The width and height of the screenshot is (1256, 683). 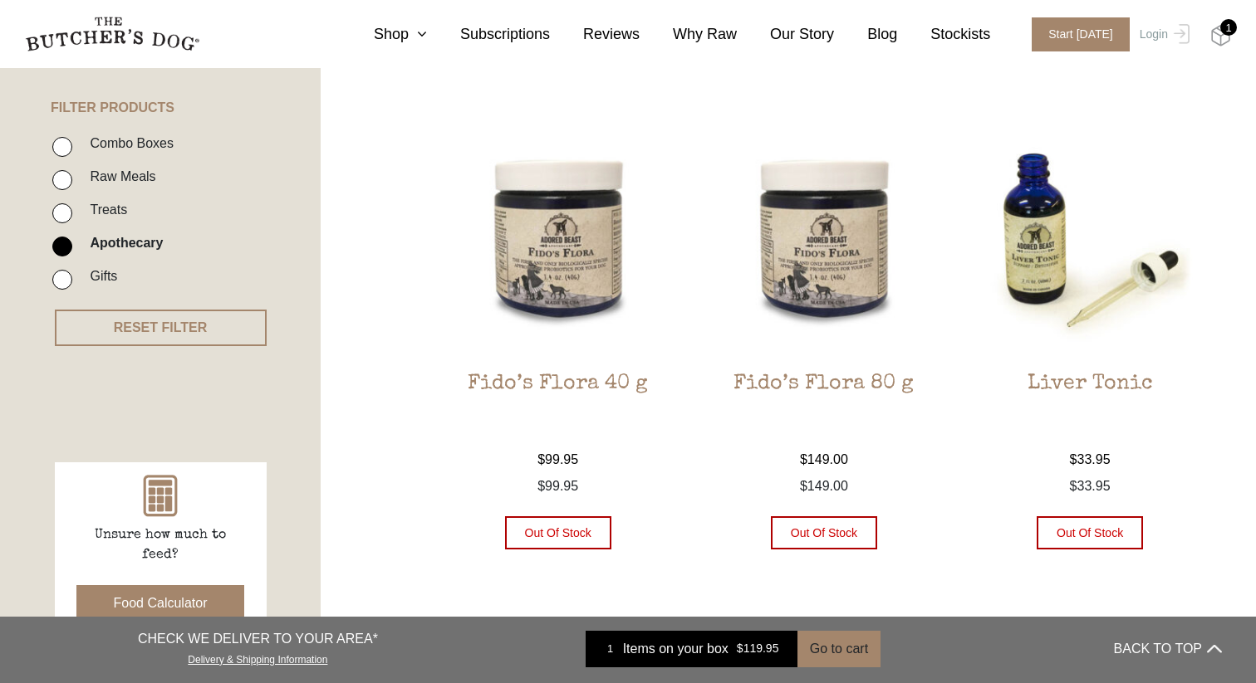 I want to click on h2: Liver Tonic, so click(x=1090, y=411).